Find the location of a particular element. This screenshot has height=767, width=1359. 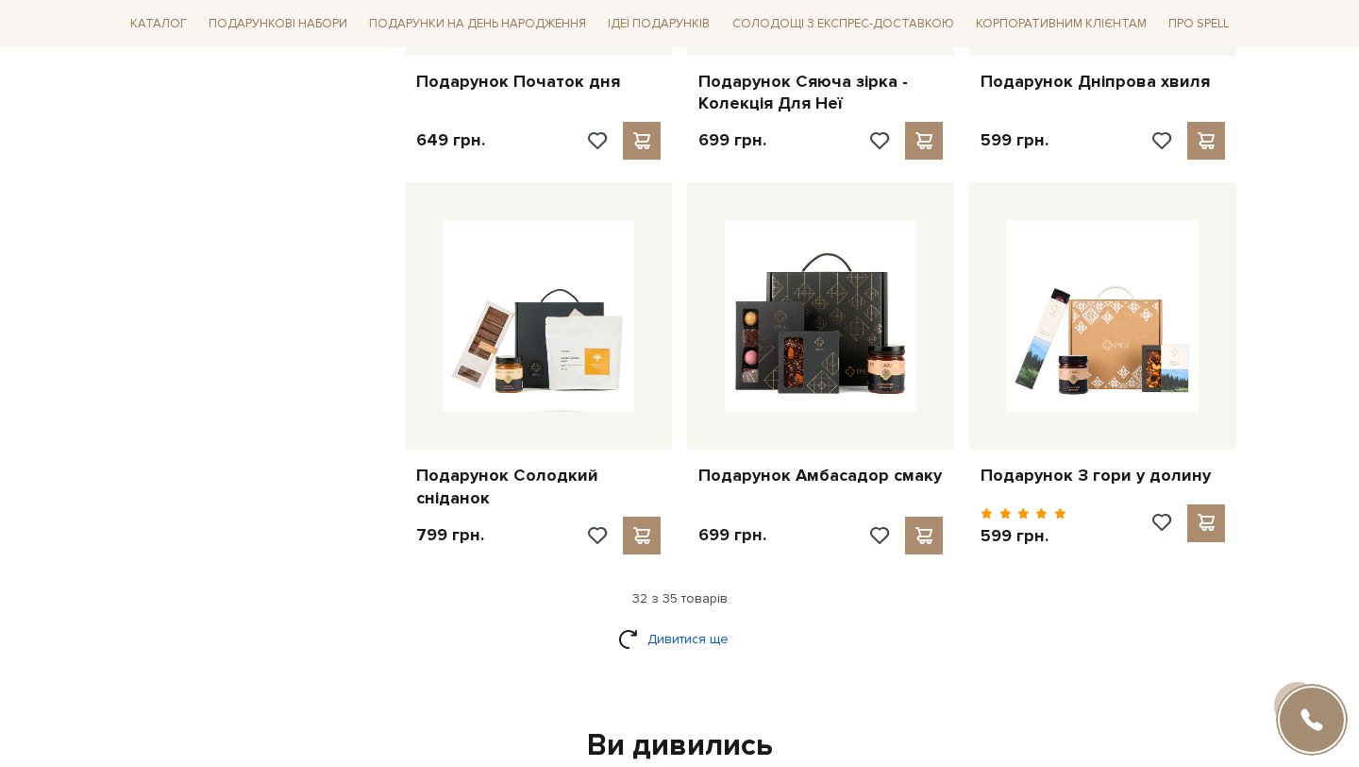

a: Корпоративним клієнтам is located at coordinates (1061, 24).